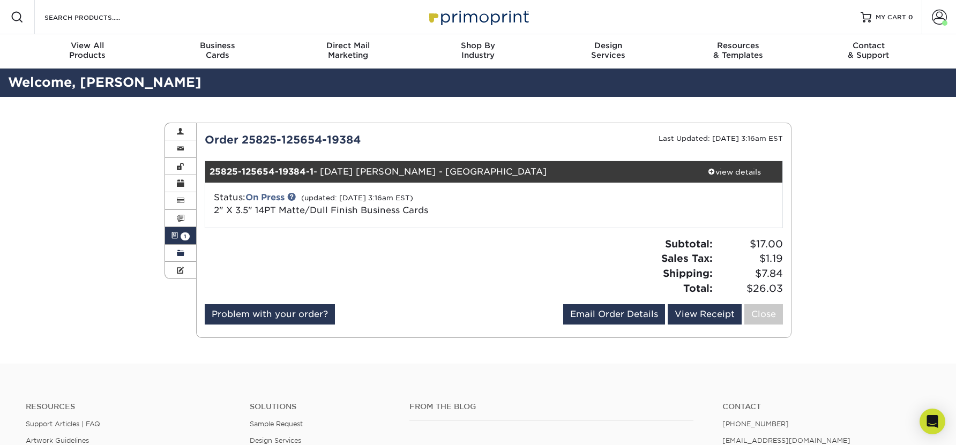 The width and height of the screenshot is (956, 445). What do you see at coordinates (322, 407) in the screenshot?
I see `h4: Solutions` at bounding box center [322, 407].